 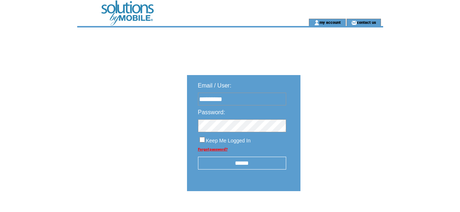 I want to click on span: Keep Me Logged In, so click(x=229, y=141).